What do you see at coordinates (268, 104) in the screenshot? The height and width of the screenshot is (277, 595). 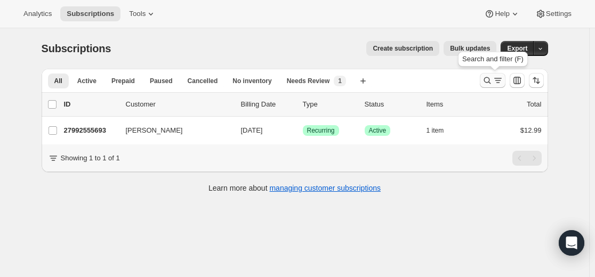 I see `p: Billing Date` at bounding box center [268, 104].